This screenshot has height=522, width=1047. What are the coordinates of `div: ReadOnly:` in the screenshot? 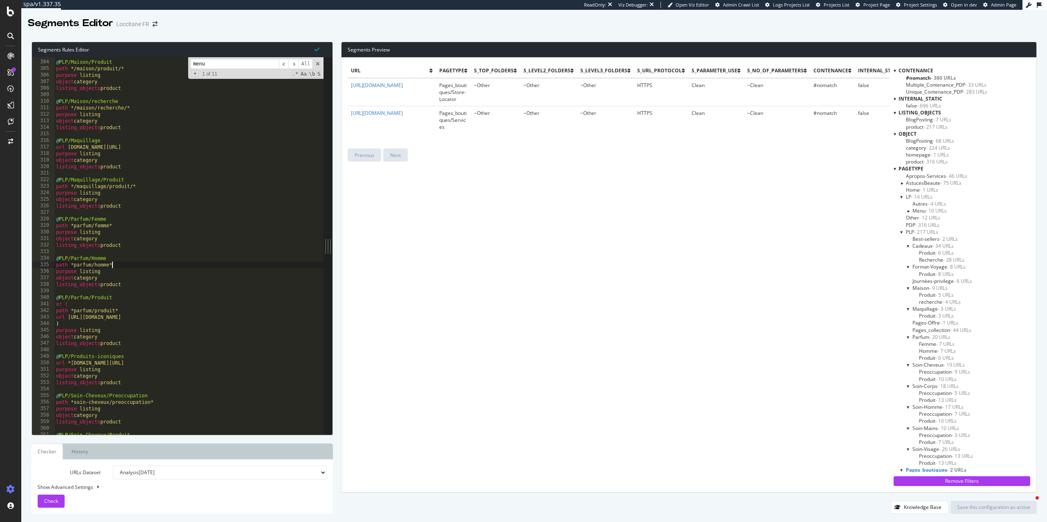 It's located at (595, 5).